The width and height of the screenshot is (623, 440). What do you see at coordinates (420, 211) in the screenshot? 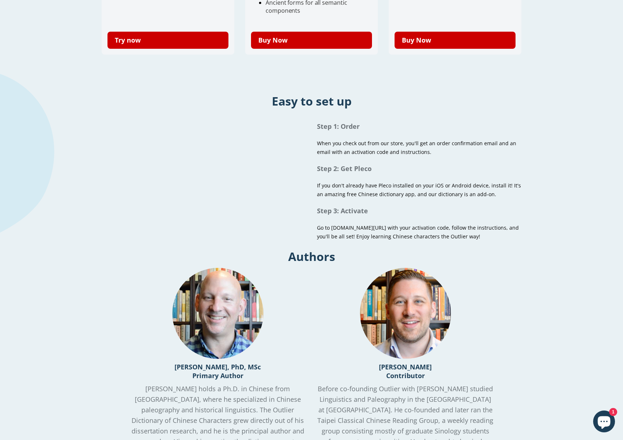
I see `h1: Step 3: Activate` at bounding box center [420, 211].